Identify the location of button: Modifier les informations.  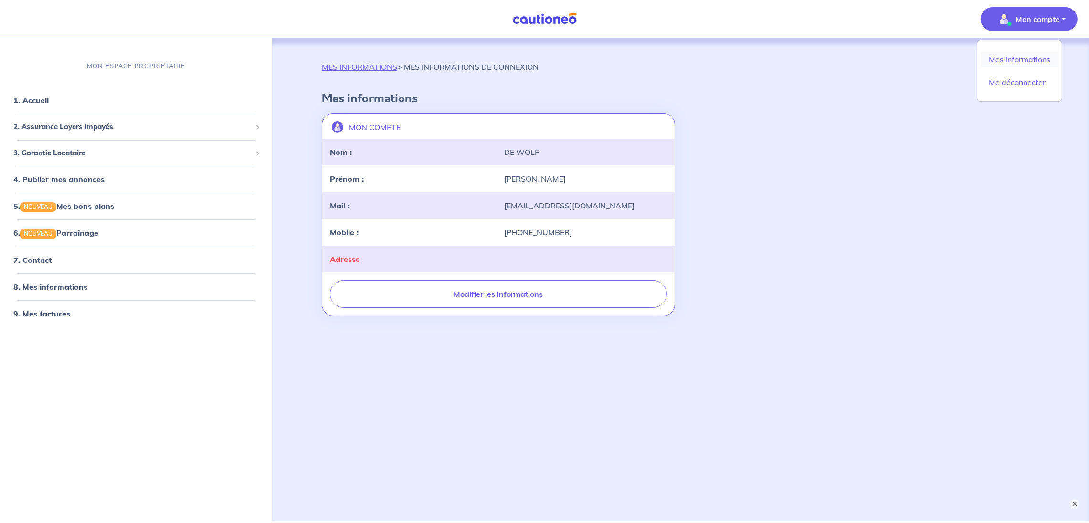
(498, 294).